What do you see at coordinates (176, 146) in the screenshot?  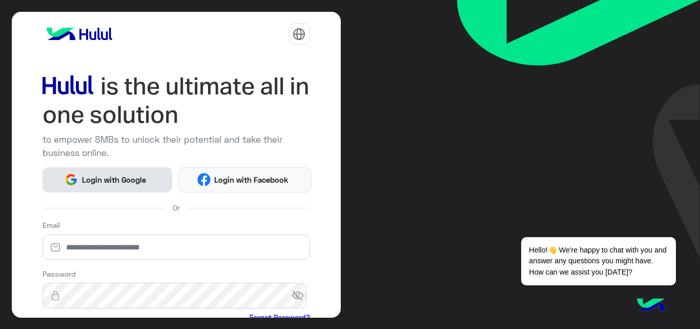 I see `p: to empower SMBs to unlock their potential and take their business online.` at bounding box center [176, 146].